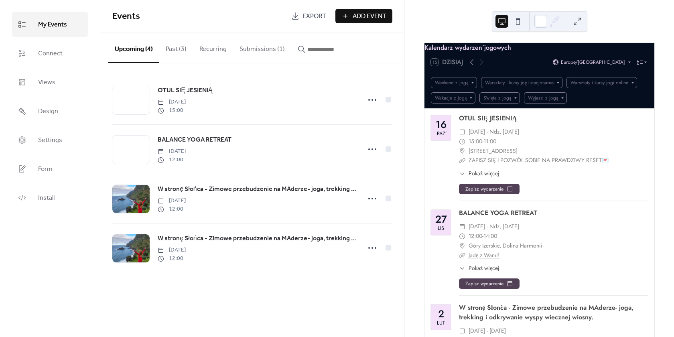  I want to click on span: Views, so click(47, 83).